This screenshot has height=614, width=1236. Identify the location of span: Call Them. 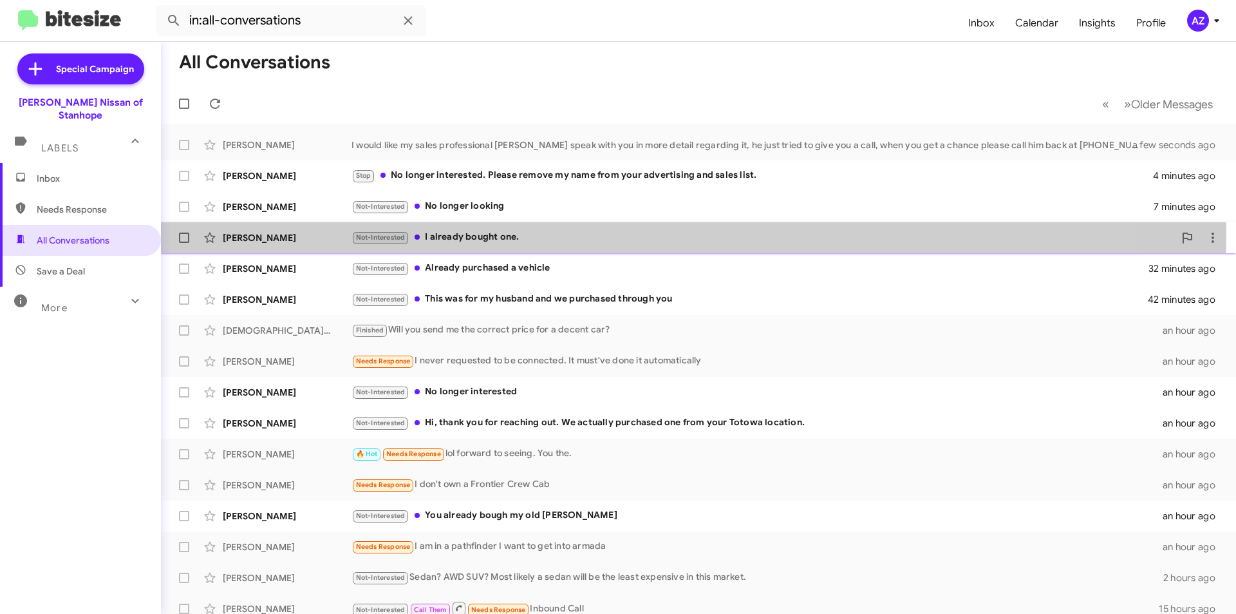
(431, 609).